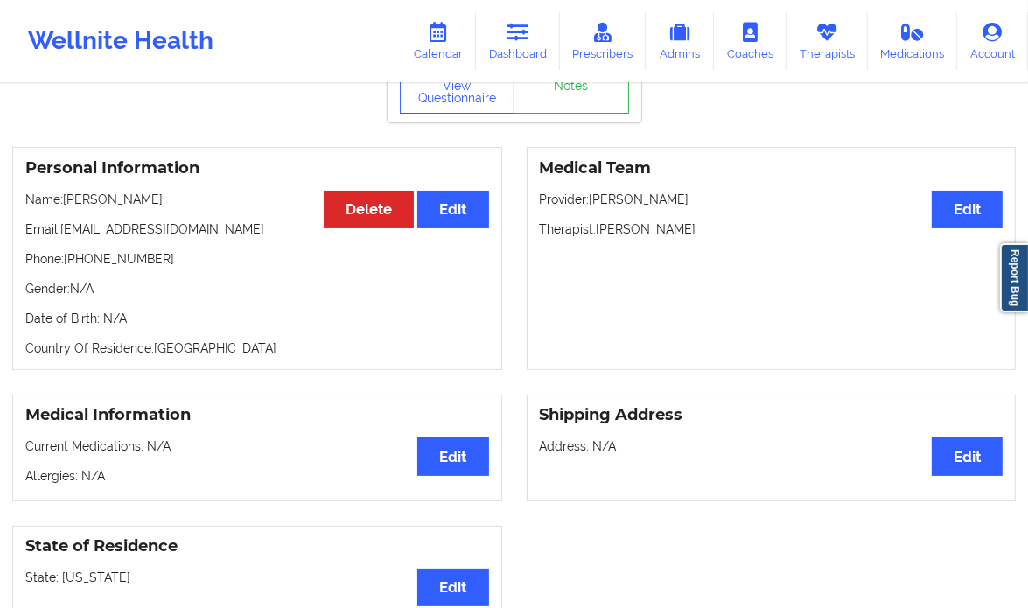 This screenshot has height=608, width=1028. I want to click on p: Date of Birth: N/A, so click(257, 318).